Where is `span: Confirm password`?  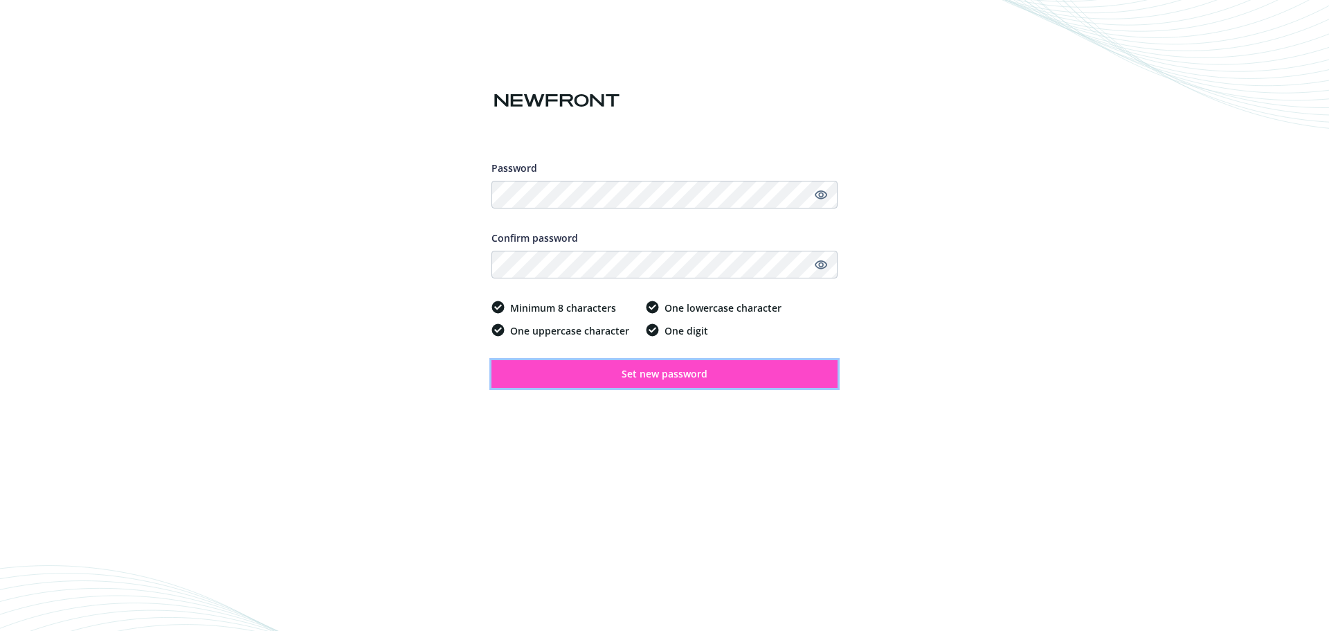 span: Confirm password is located at coordinates (534, 237).